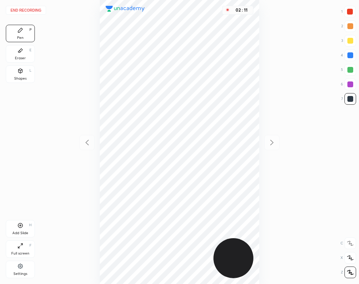 The height and width of the screenshot is (284, 359). What do you see at coordinates (20, 58) in the screenshot?
I see `div: Eraser` at bounding box center [20, 58].